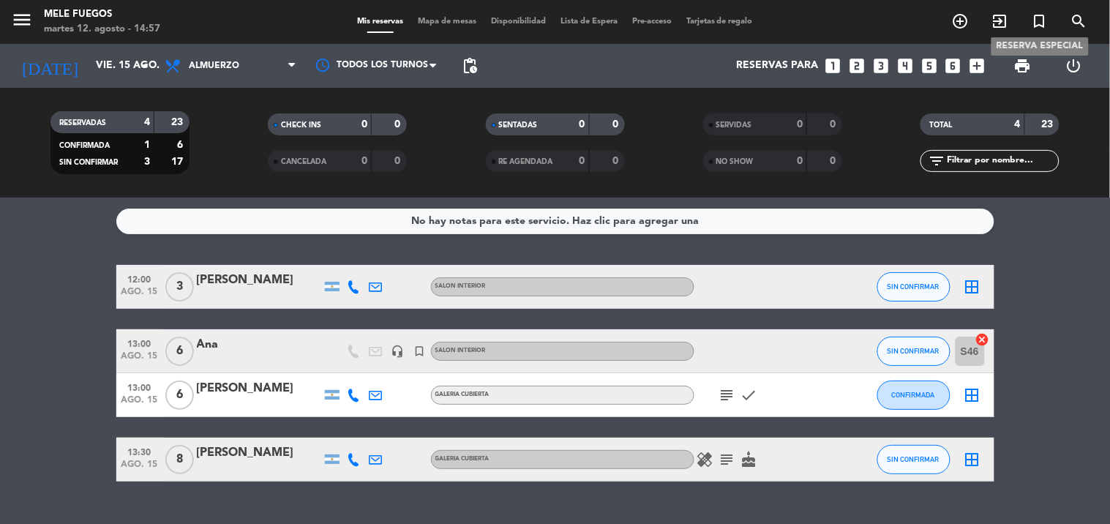 This screenshot has width=1110, height=524. What do you see at coordinates (961, 21) in the screenshot?
I see `i: add_circle_outline` at bounding box center [961, 21].